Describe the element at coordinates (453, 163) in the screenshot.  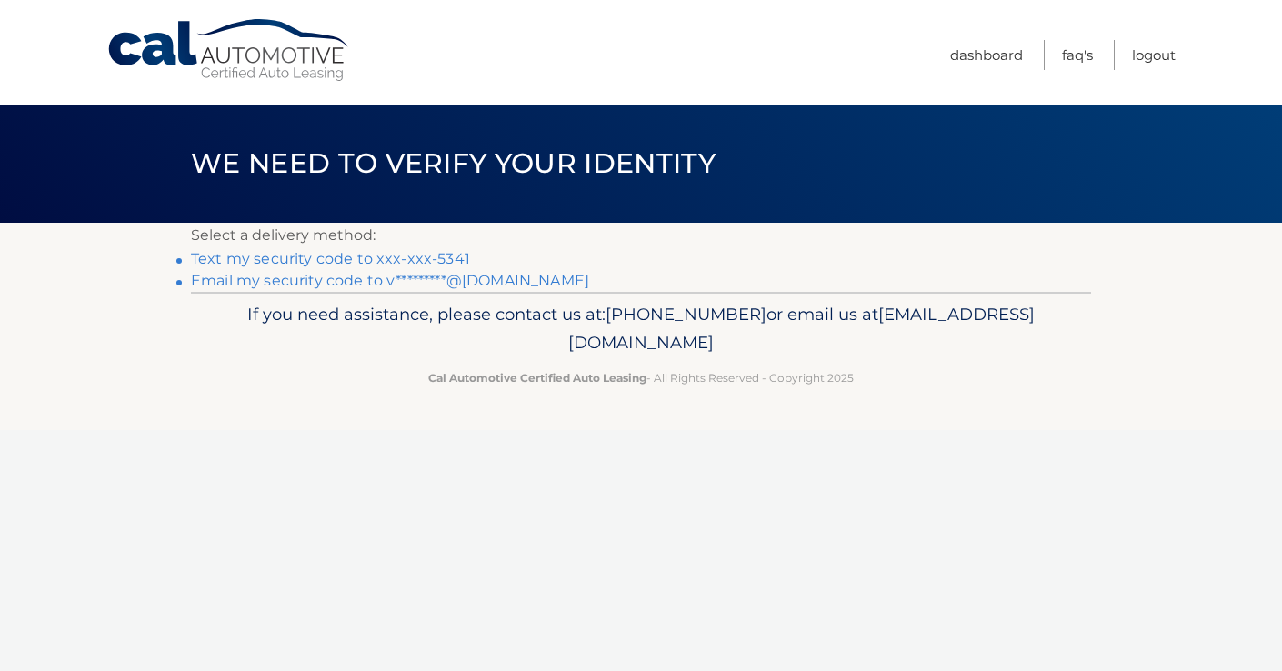
I see `span: We need to verify your identity` at that location.